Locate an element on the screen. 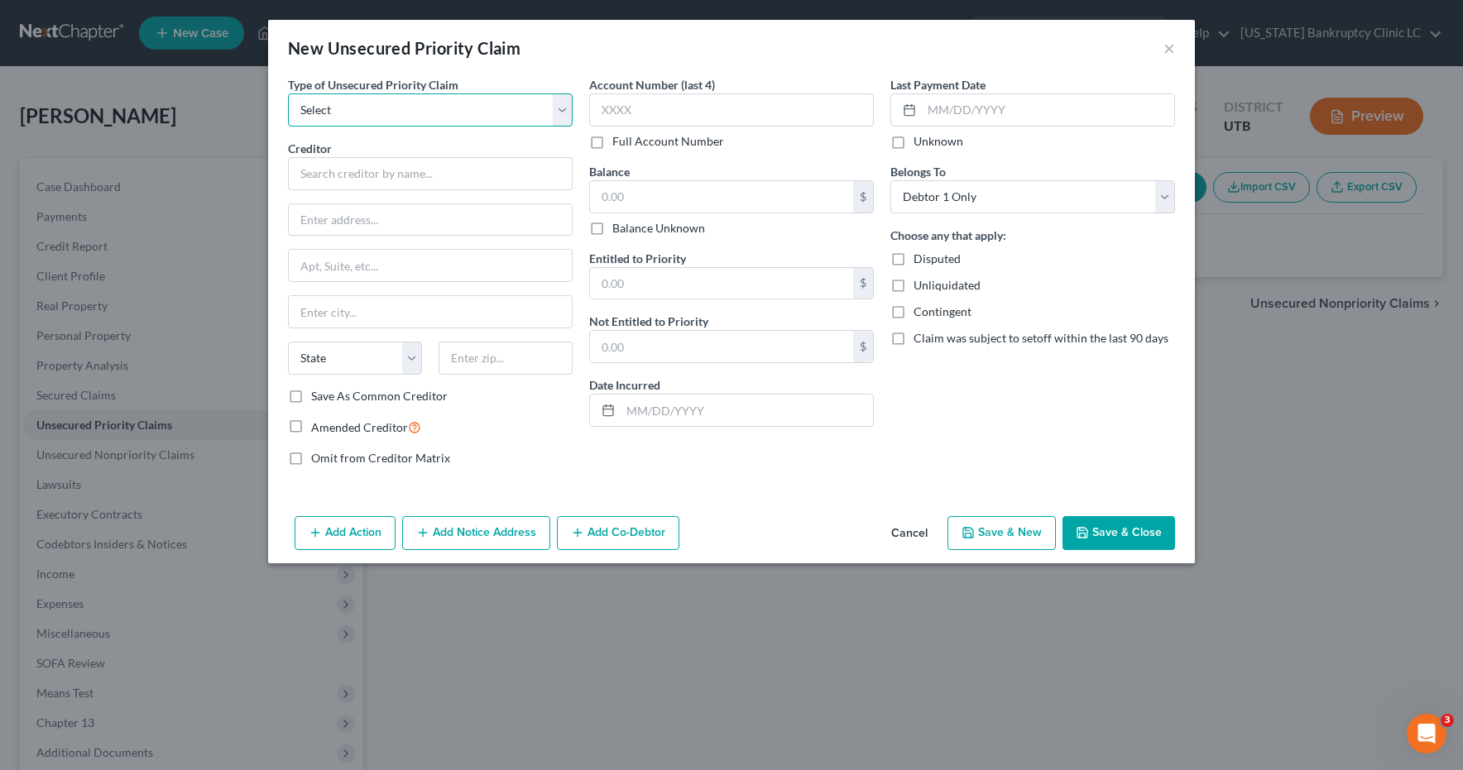 This screenshot has height=770, width=1463. span: Belongs To is located at coordinates (918, 171).